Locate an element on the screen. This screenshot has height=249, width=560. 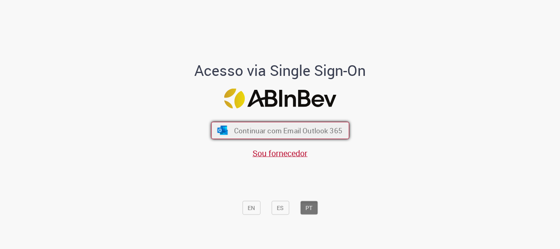
h1: Acesso via Single Sign-On is located at coordinates (280, 71).